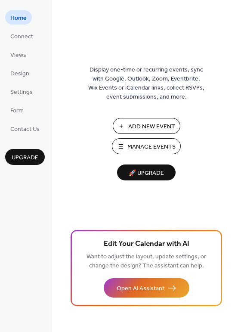  I want to click on a: Form, so click(17, 110).